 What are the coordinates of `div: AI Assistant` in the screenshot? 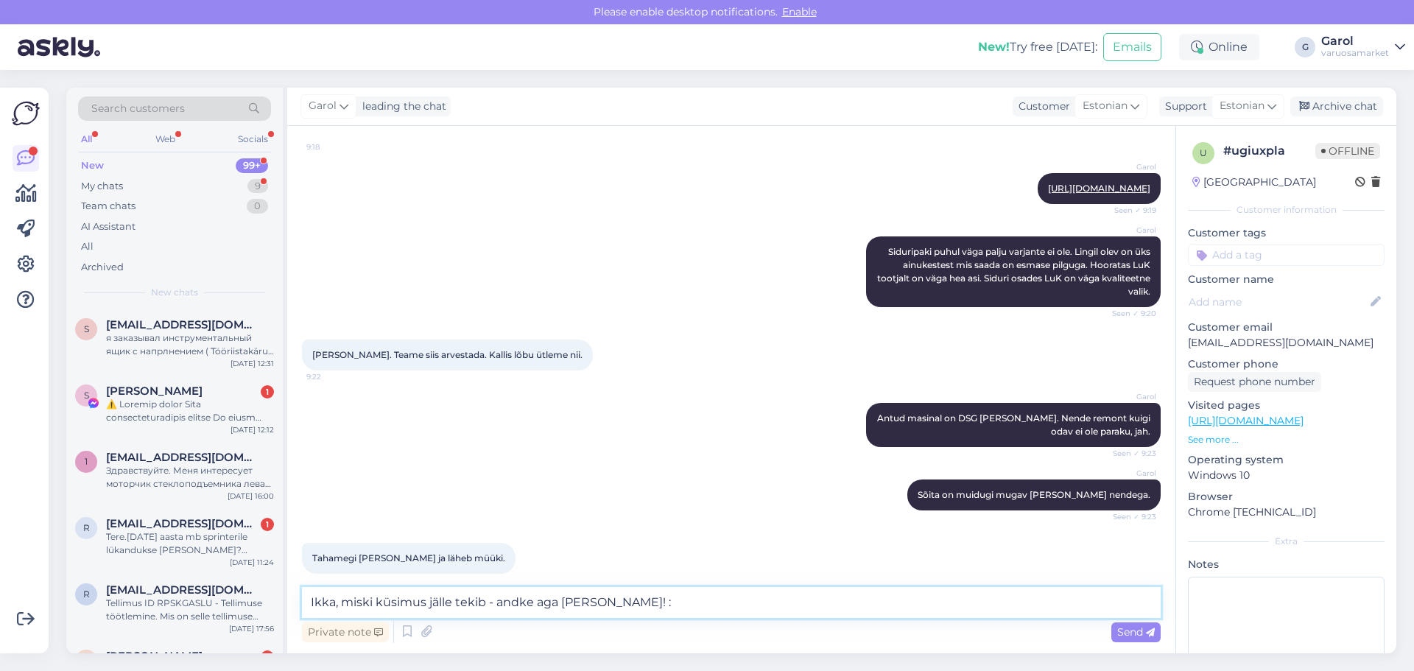 It's located at (108, 227).